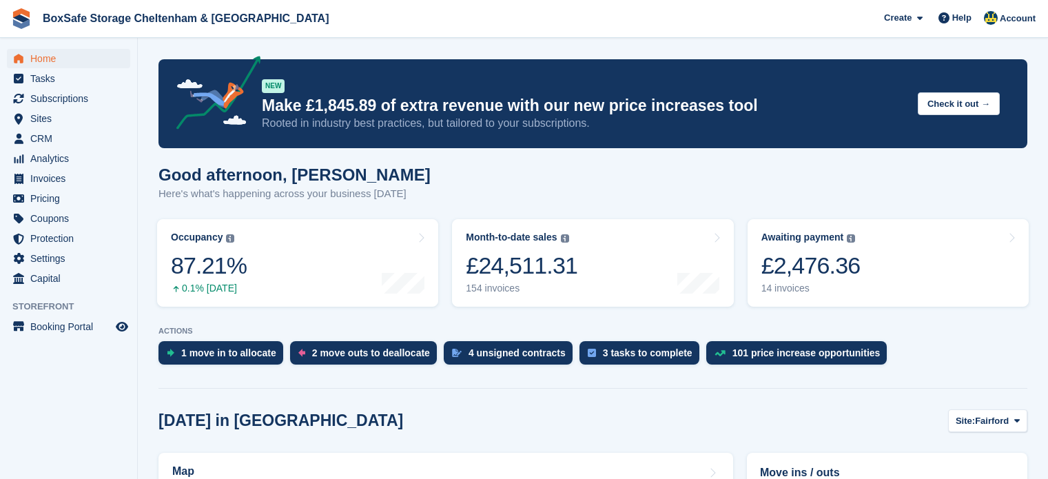 This screenshot has height=479, width=1048. I want to click on p: ACTIONS, so click(593, 331).